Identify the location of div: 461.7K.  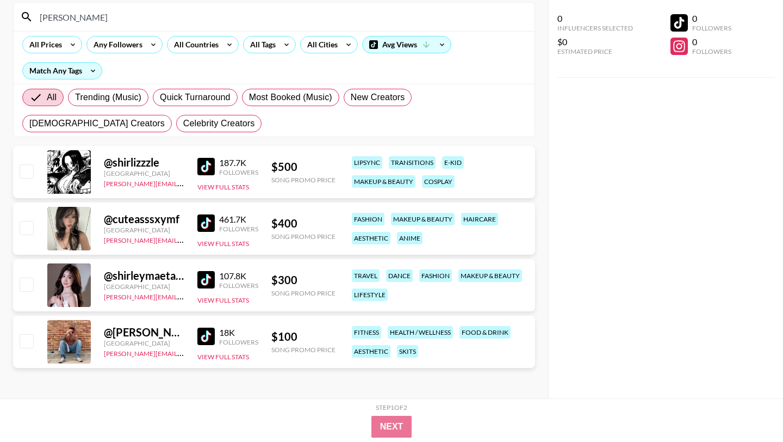
(239, 219).